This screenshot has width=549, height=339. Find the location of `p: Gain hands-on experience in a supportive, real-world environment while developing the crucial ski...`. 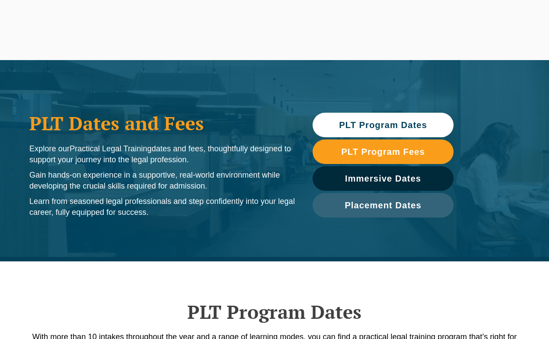

p: Gain hands-on experience in a supportive, real-world environment while developing the crucial ski... is located at coordinates (162, 181).